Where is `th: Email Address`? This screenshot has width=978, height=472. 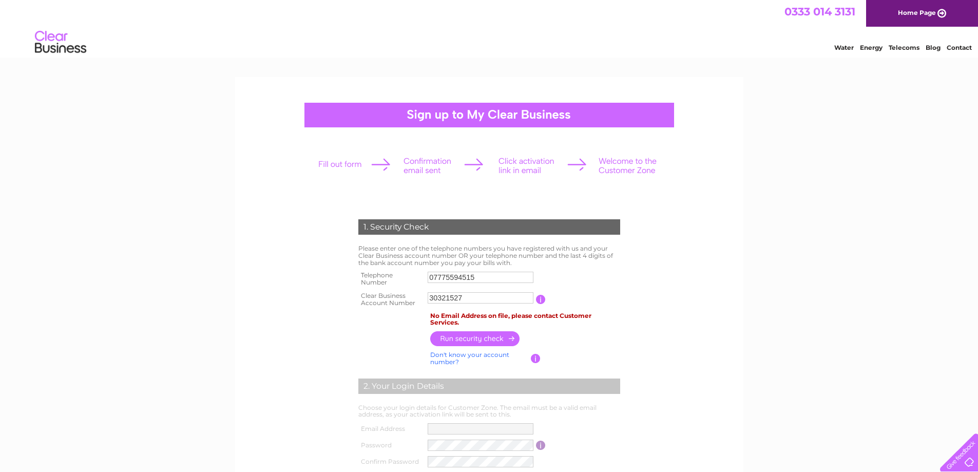
th: Email Address is located at coordinates (391, 429).